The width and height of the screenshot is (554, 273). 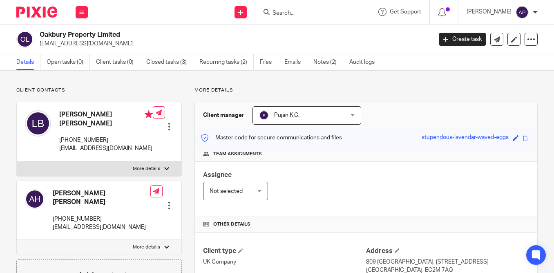 I want to click on a: Open tasks (0), so click(x=68, y=62).